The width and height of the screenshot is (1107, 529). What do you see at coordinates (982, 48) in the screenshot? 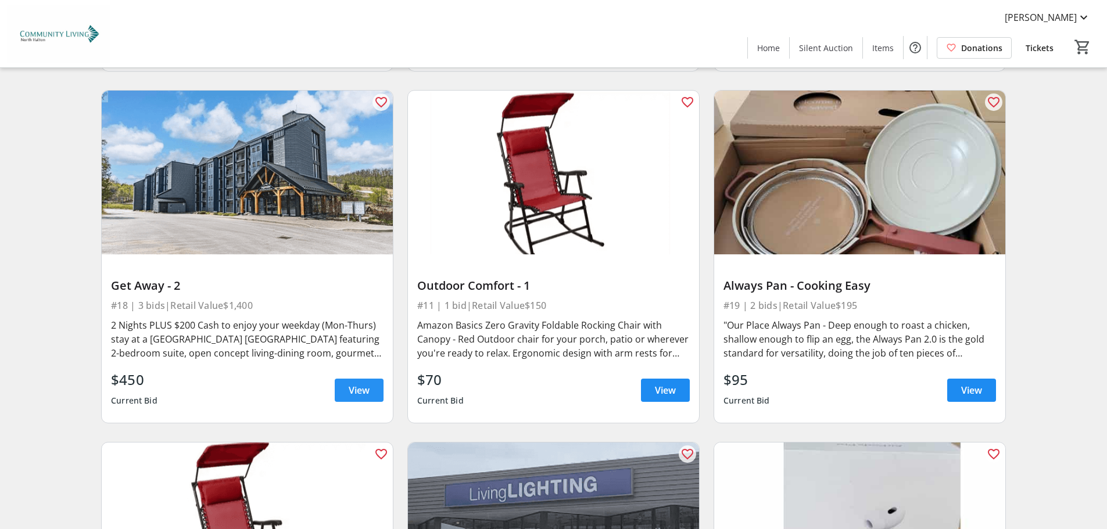
I see `span: Donations` at bounding box center [982, 48].